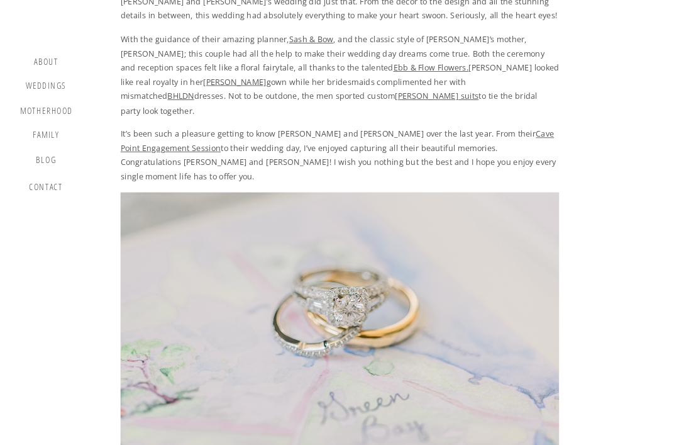 The image size is (679, 445). What do you see at coordinates (46, 87) in the screenshot?
I see `a: Weddings` at bounding box center [46, 87].